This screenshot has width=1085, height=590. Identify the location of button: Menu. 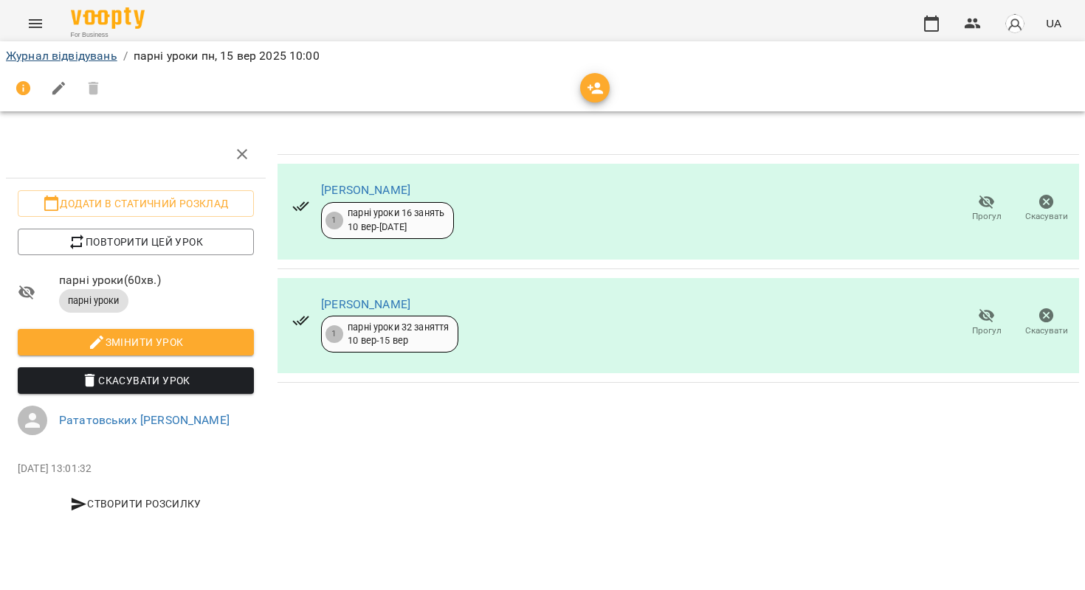
(35, 24).